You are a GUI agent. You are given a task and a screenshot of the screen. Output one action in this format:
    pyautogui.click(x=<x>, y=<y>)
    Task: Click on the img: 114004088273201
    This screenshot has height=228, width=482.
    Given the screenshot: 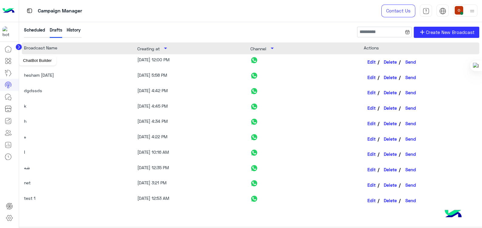 What is the action you would take?
    pyautogui.click(x=8, y=32)
    